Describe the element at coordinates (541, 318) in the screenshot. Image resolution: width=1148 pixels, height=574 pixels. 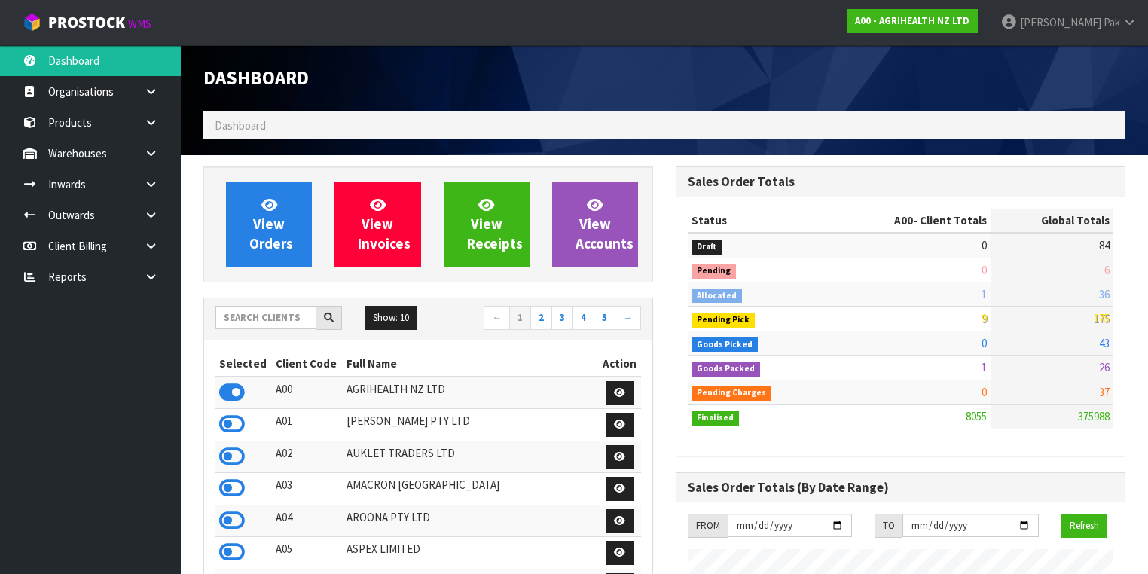
I see `a: 2` at that location.